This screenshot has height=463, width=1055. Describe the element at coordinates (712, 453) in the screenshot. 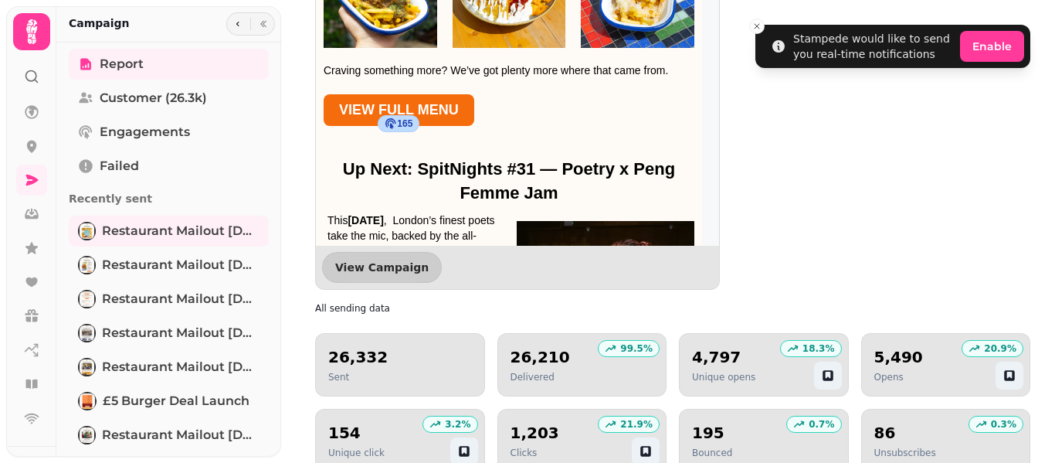

I see `p: Bounced` at that location.